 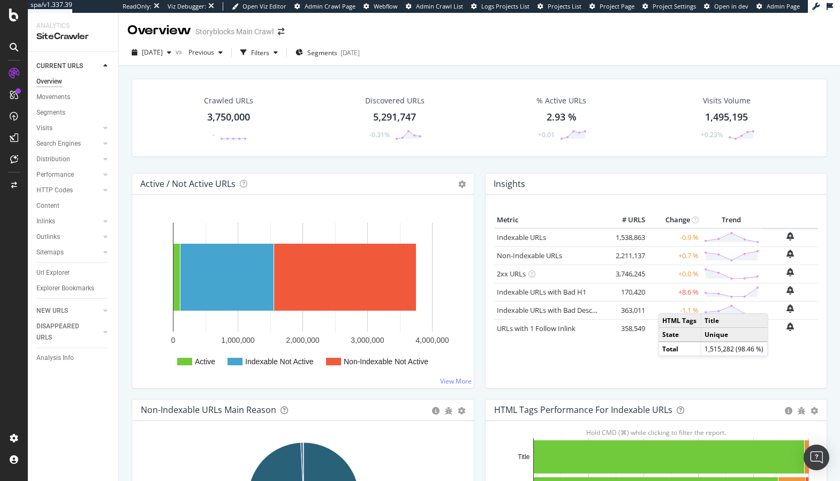 What do you see at coordinates (726, 6) in the screenshot?
I see `a: Open in dev` at bounding box center [726, 6].